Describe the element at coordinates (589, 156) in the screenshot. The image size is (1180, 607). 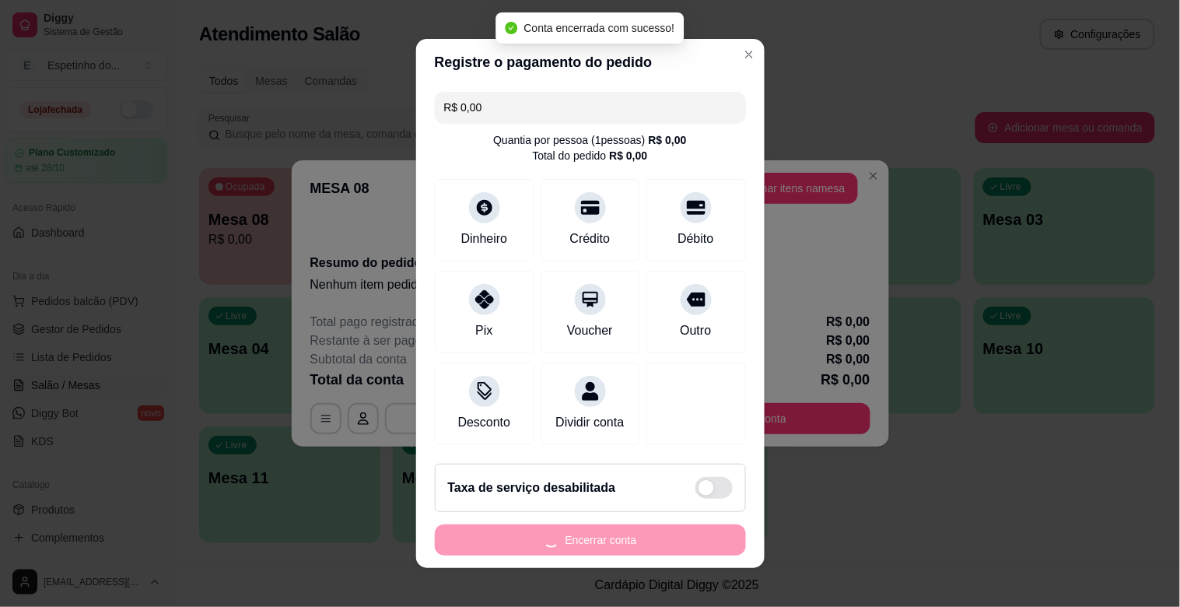
I see `div: Total do pedido` at that location.